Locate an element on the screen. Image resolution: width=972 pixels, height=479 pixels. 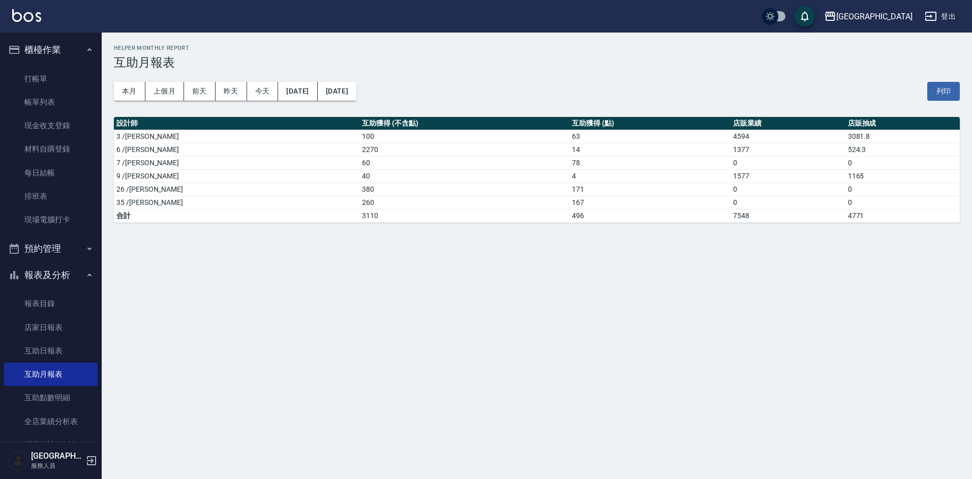
p: 服務人員 is located at coordinates (57, 466).